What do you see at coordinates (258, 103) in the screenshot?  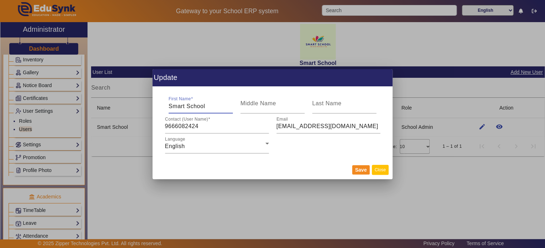 I see `mat-label: Middle Name` at bounding box center [258, 103].